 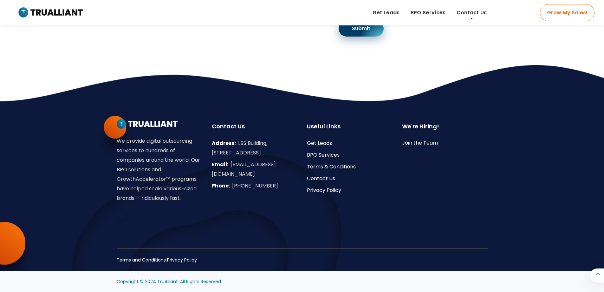 What do you see at coordinates (568, 13) in the screenshot?
I see `a: Grow My Sales!` at bounding box center [568, 13].